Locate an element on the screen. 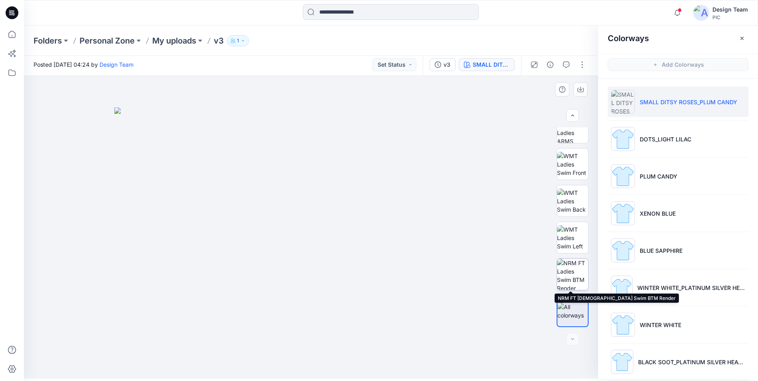  img: avatar is located at coordinates (701, 13).